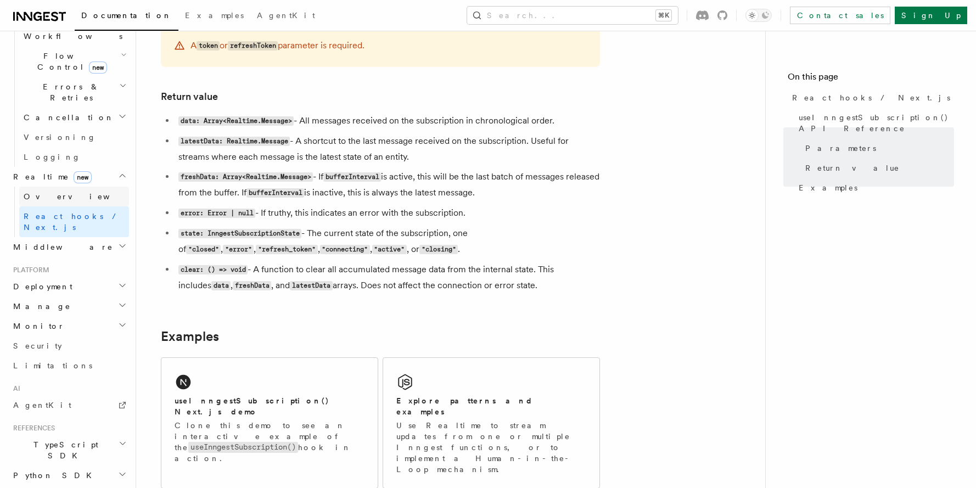  Describe the element at coordinates (345, 249) in the screenshot. I see `code: "connecting"` at that location.